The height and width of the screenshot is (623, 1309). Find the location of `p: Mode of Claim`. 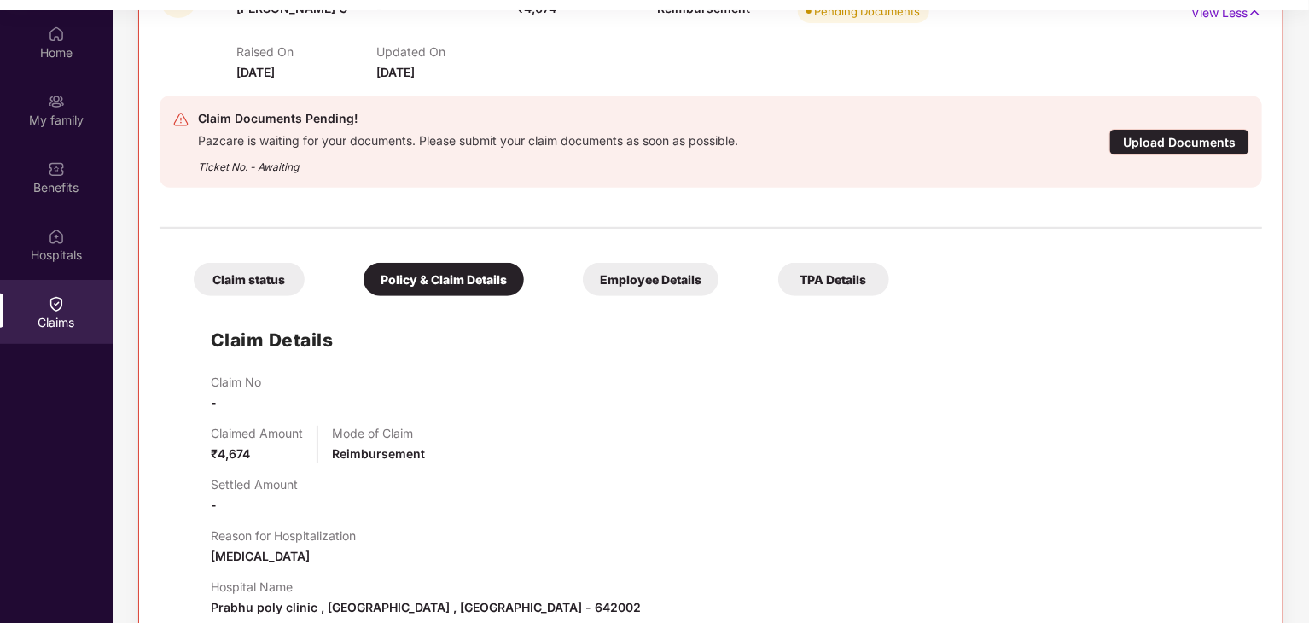

p: Mode of Claim is located at coordinates (378, 433).